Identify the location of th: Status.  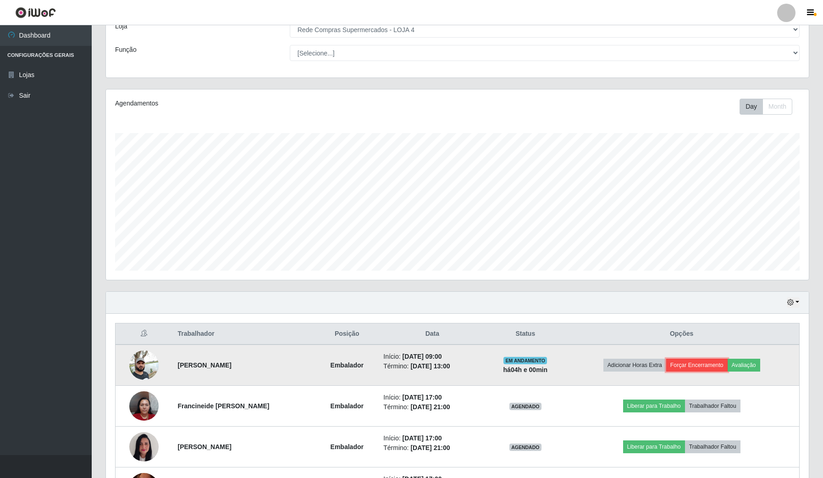
(525, 334).